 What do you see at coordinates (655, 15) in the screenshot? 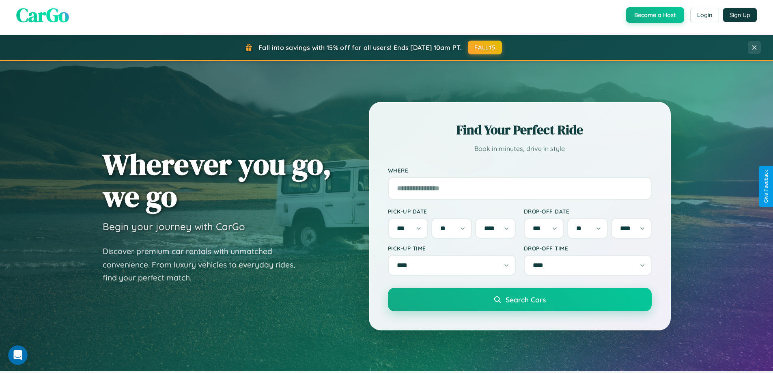
I see `button: Become a Host` at bounding box center [655, 15].